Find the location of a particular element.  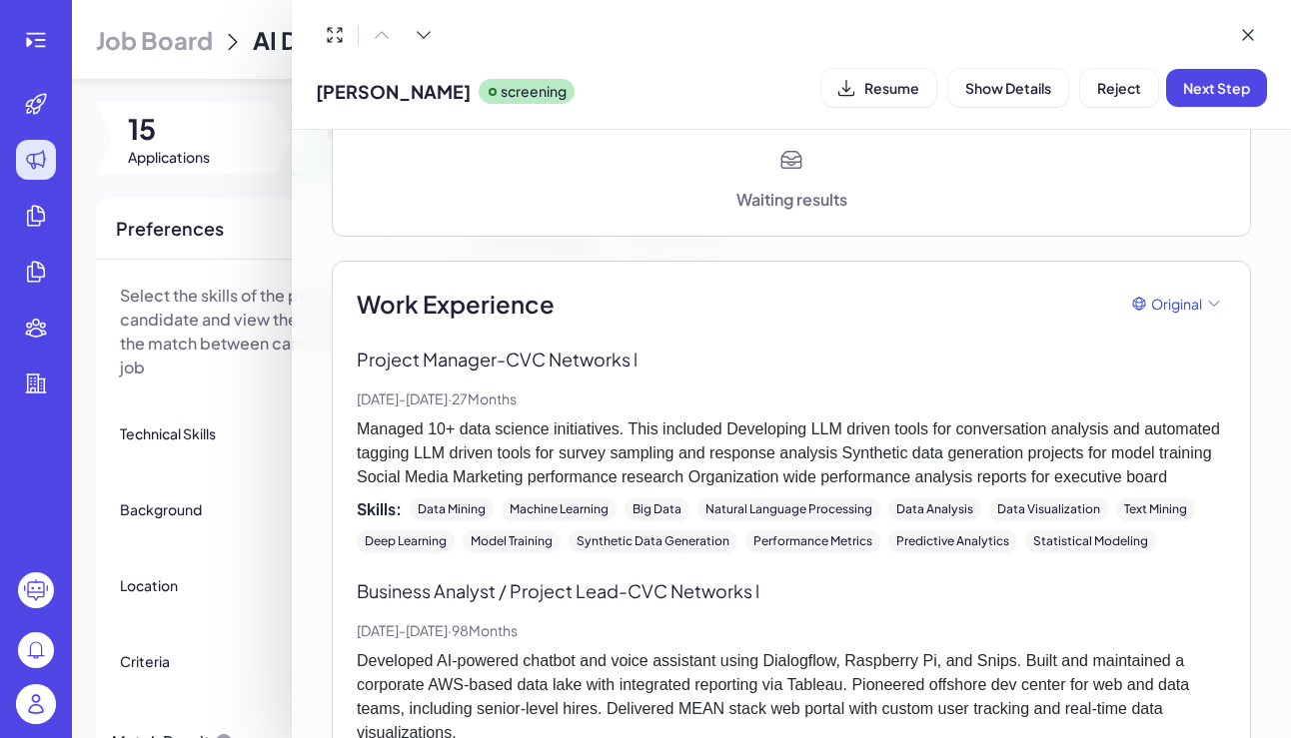

p: Business Analyst / Project Lead - CVC Networks l is located at coordinates (791, 591).